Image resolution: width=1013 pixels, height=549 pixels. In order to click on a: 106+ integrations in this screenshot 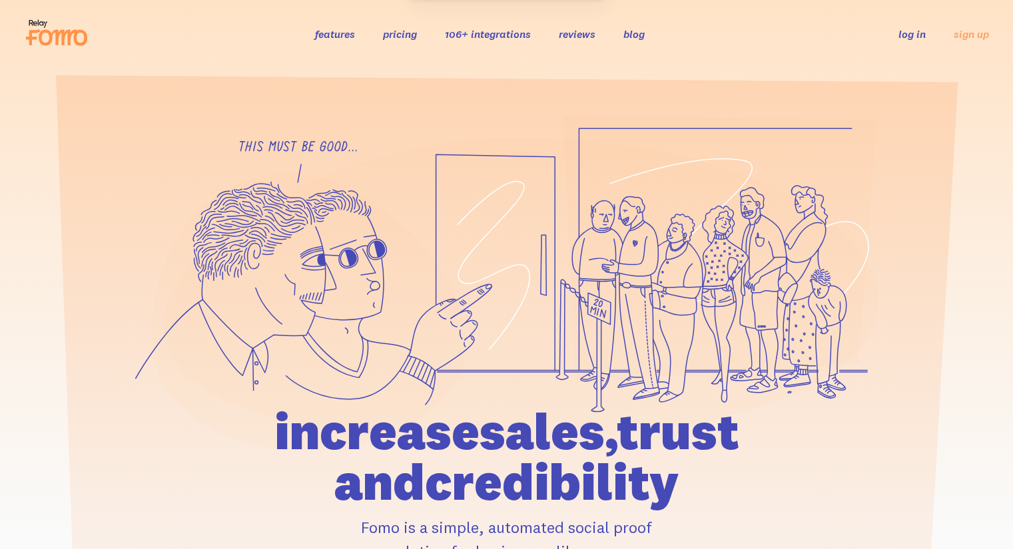, I will do `click(487, 34)`.